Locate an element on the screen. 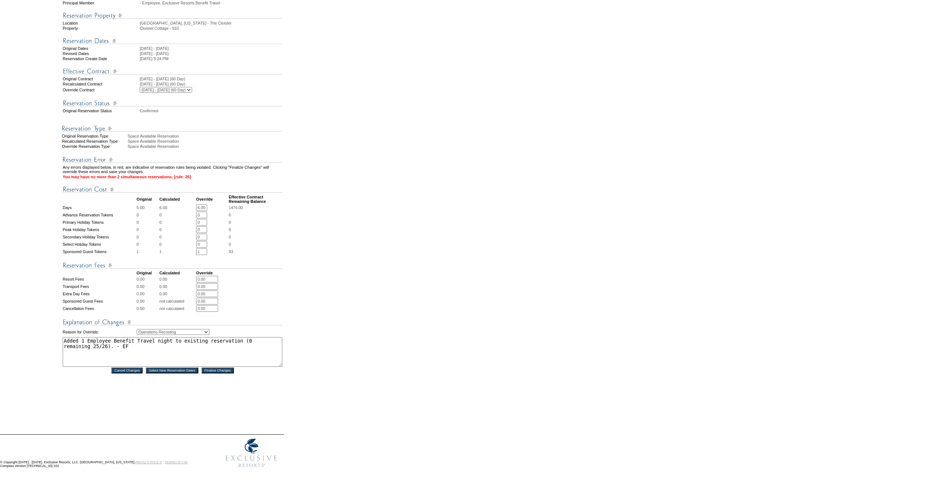 Image resolution: width=930 pixels, height=482 pixels. input: Finalize Changes is located at coordinates (218, 370).